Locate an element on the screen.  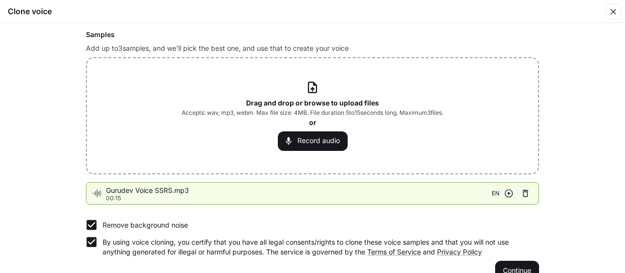
h6: Samples is located at coordinates (312, 35).